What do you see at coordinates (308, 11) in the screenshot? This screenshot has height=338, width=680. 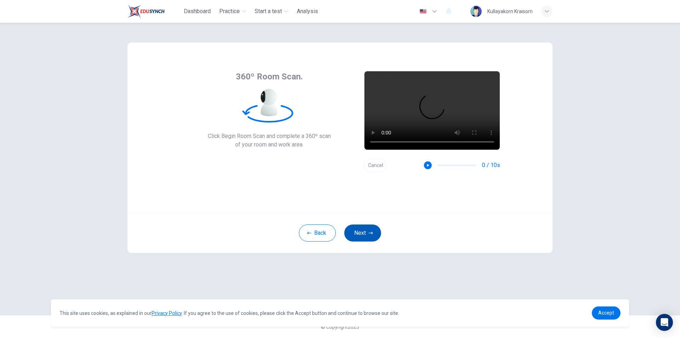 I see `a: Analysis` at bounding box center [308, 11].